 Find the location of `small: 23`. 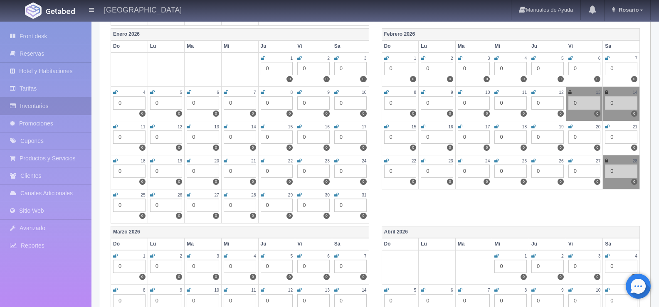

small: 23 is located at coordinates (450, 161).